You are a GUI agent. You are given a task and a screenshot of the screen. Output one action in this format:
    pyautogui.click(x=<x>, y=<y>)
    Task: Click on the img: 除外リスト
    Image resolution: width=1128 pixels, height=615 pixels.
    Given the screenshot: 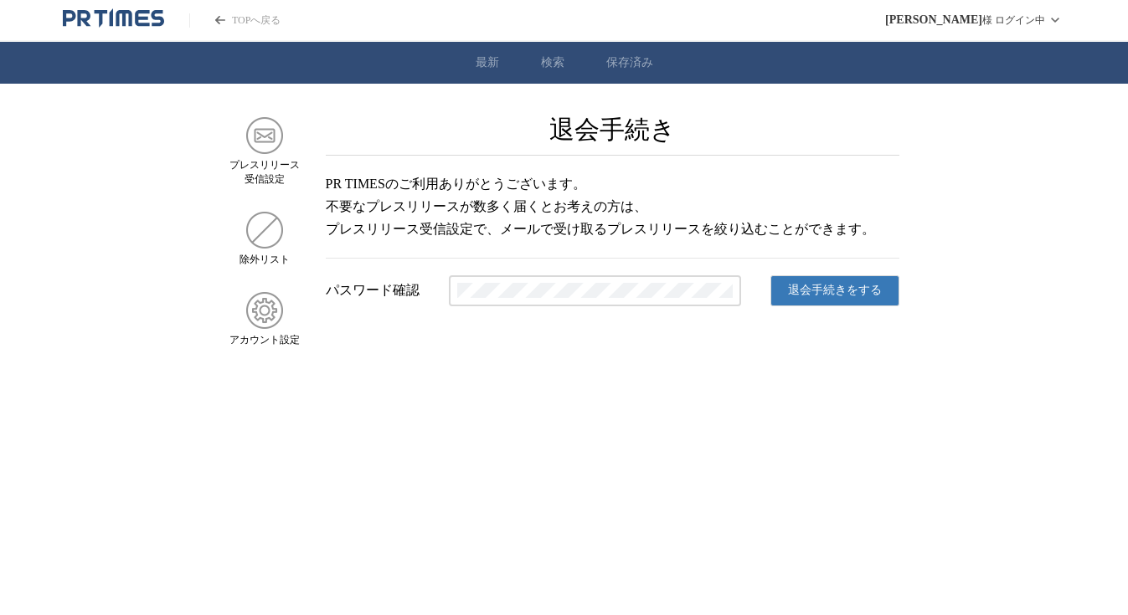 What is the action you would take?
    pyautogui.click(x=265, y=230)
    